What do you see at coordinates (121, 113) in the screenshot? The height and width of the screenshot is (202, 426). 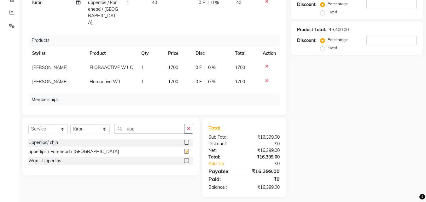 I see `th: Membership` at bounding box center [121, 113].